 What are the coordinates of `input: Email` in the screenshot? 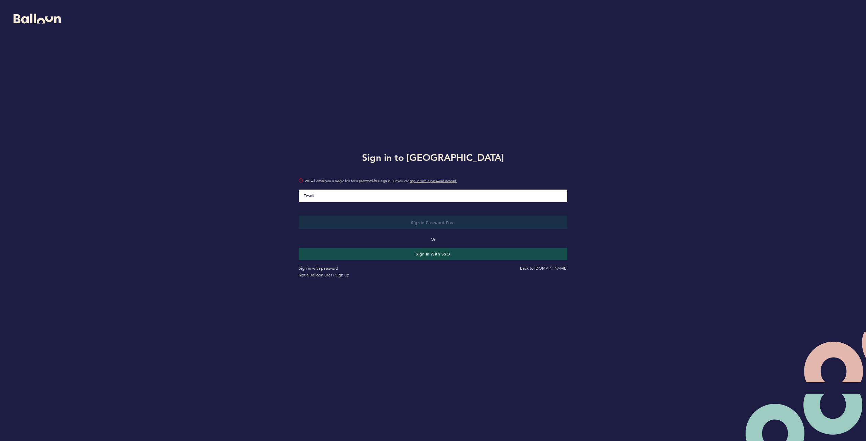 It's located at (433, 196).